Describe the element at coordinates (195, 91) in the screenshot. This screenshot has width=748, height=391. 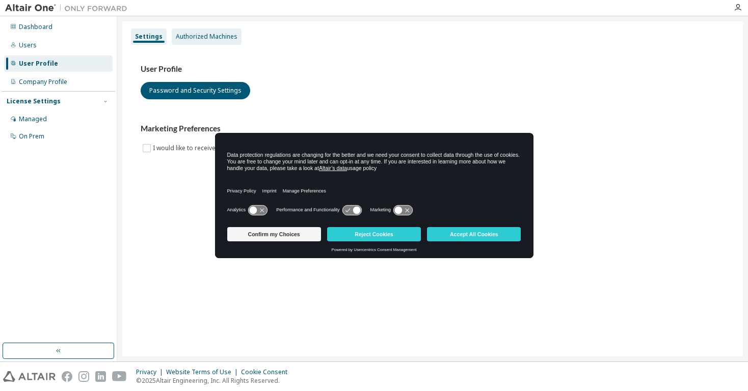
I see `button: Password and Security Settings` at that location.